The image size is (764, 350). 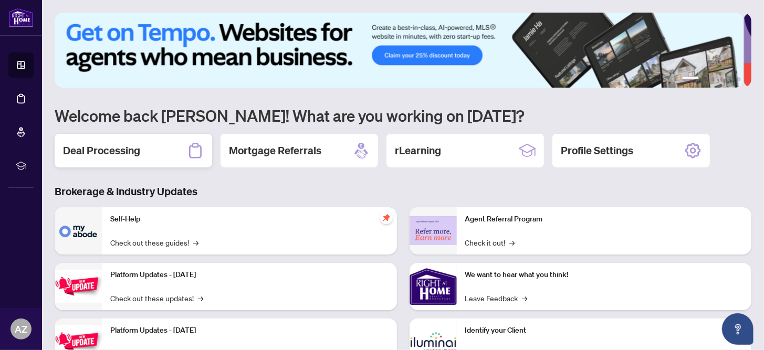 I want to click on button: 4, so click(x=722, y=79).